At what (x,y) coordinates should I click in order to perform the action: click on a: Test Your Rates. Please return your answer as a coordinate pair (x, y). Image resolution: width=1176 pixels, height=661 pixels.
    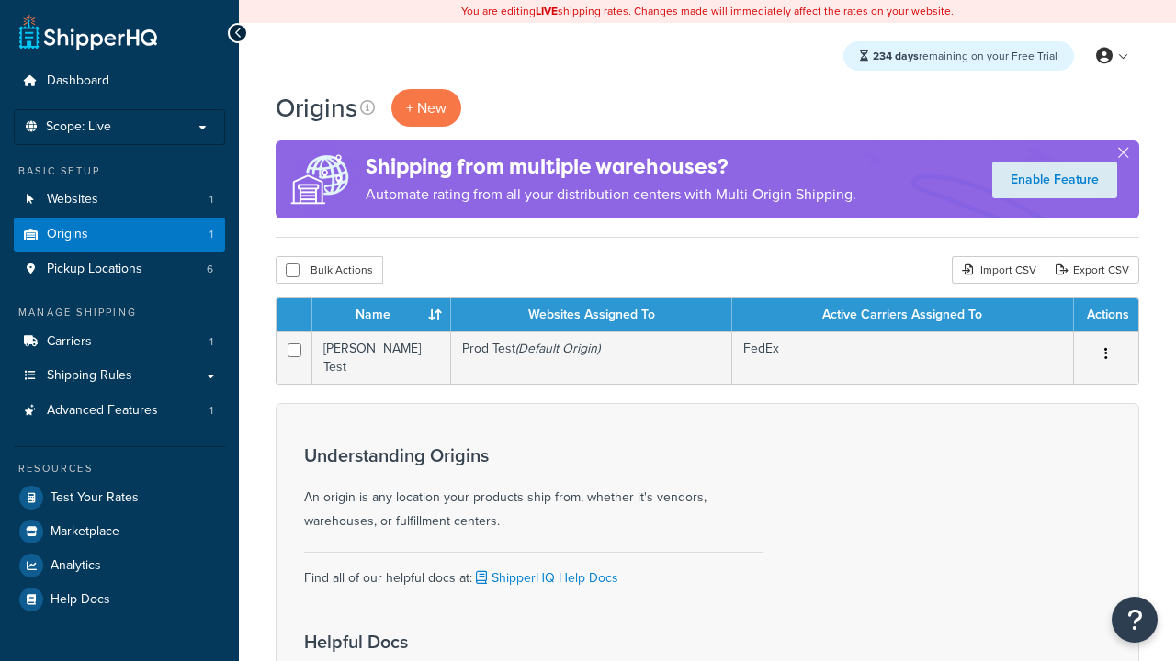
    Looking at the image, I should click on (119, 498).